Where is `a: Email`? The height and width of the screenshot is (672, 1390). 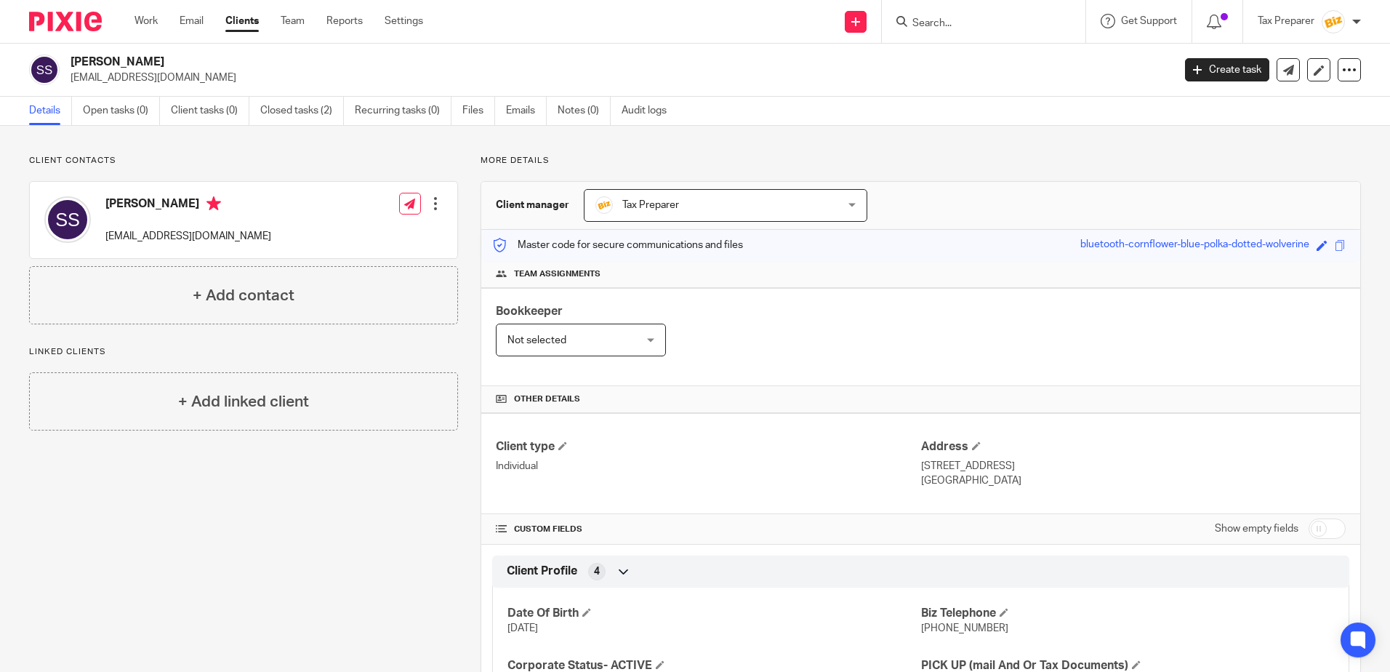 a: Email is located at coordinates (191, 21).